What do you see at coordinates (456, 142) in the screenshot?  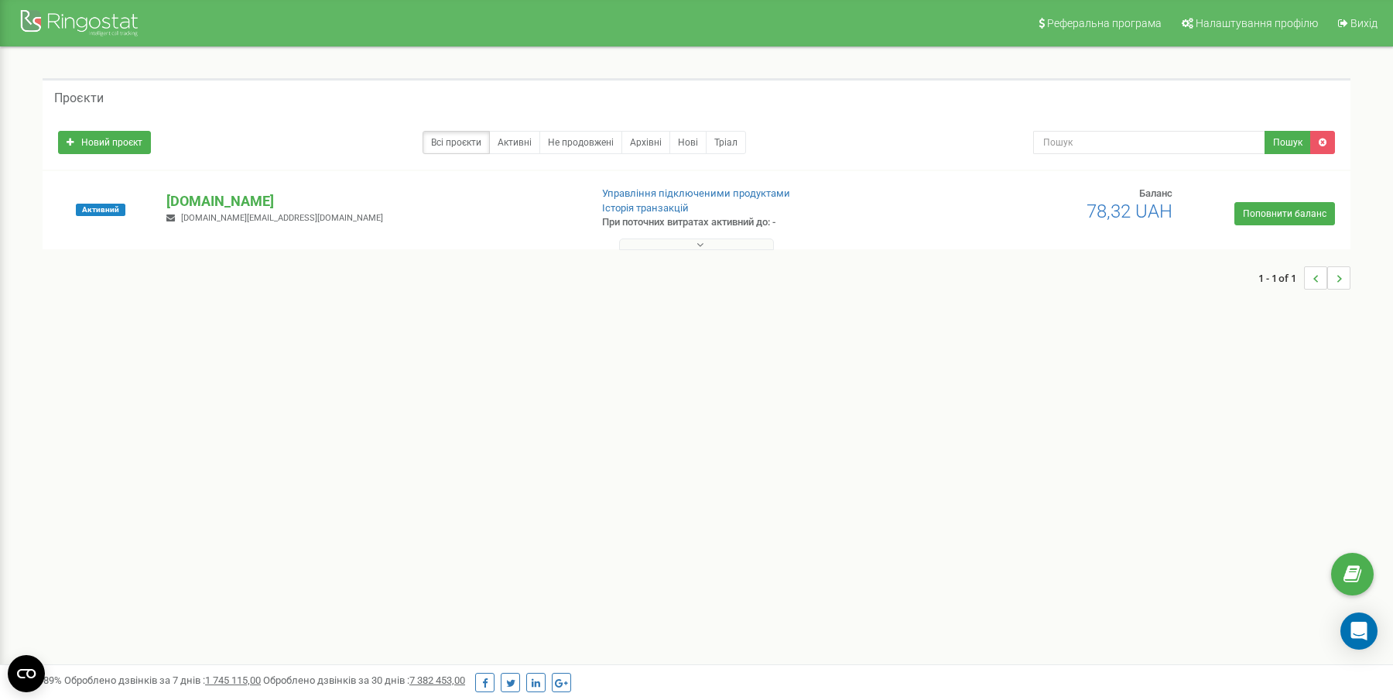 I see `a: Всі проєкти` at bounding box center [456, 142].